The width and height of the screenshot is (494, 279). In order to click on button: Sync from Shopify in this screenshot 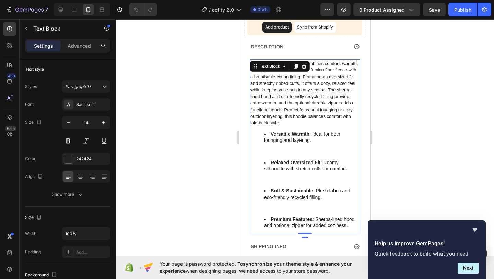, I will do `click(76, 8)`.